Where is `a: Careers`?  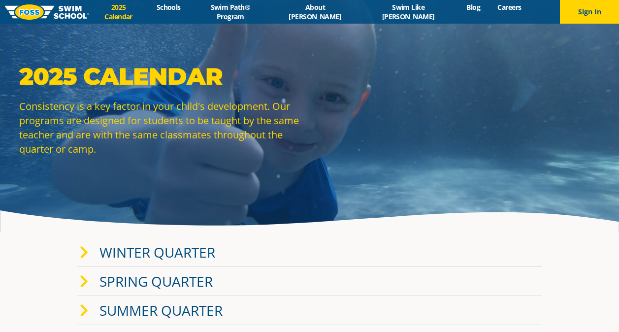 a: Careers is located at coordinates (509, 7).